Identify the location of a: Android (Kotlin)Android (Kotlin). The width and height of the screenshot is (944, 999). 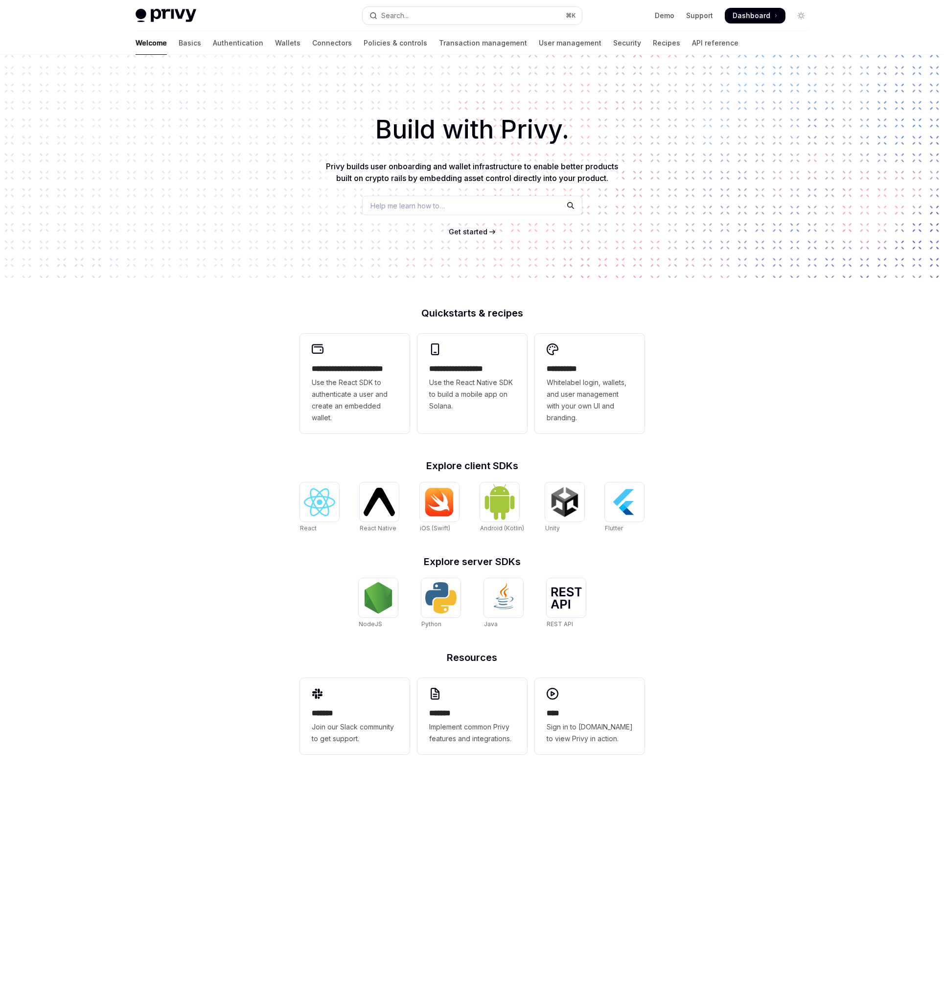
(502, 508).